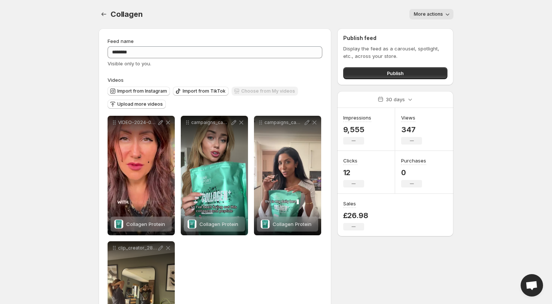  What do you see at coordinates (532, 285) in the screenshot?
I see `div: Open chat` at bounding box center [532, 285].